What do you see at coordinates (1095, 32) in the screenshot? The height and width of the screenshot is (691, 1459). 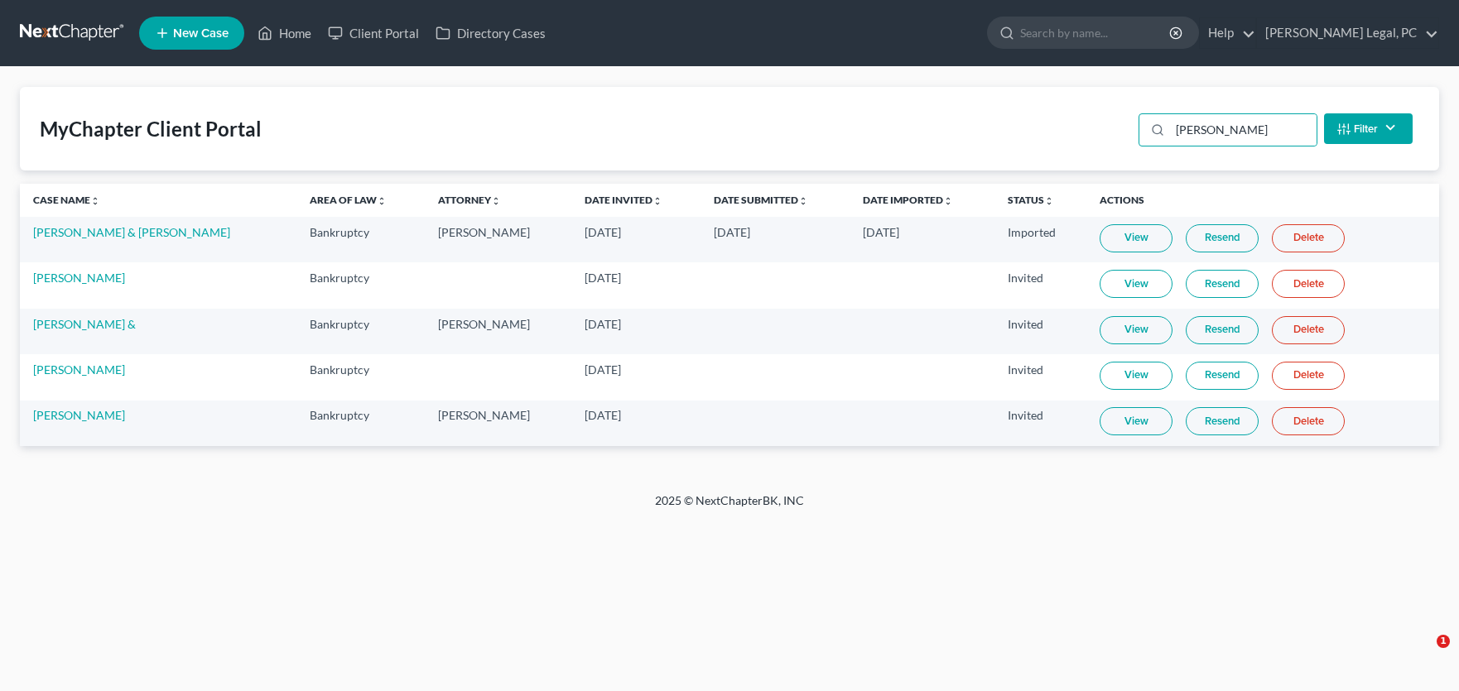 I see `input: Search by name...` at bounding box center [1095, 32].